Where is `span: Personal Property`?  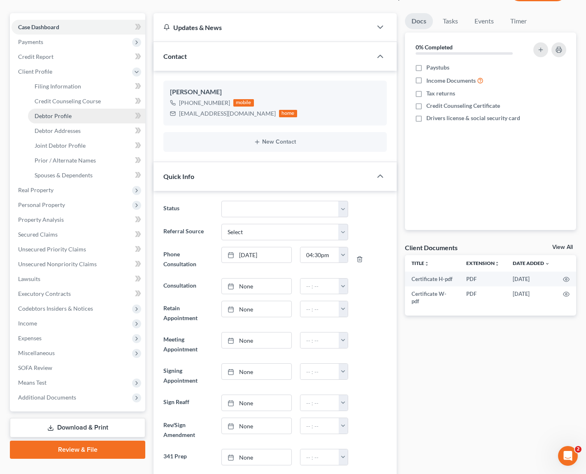 span: Personal Property is located at coordinates (42, 205).